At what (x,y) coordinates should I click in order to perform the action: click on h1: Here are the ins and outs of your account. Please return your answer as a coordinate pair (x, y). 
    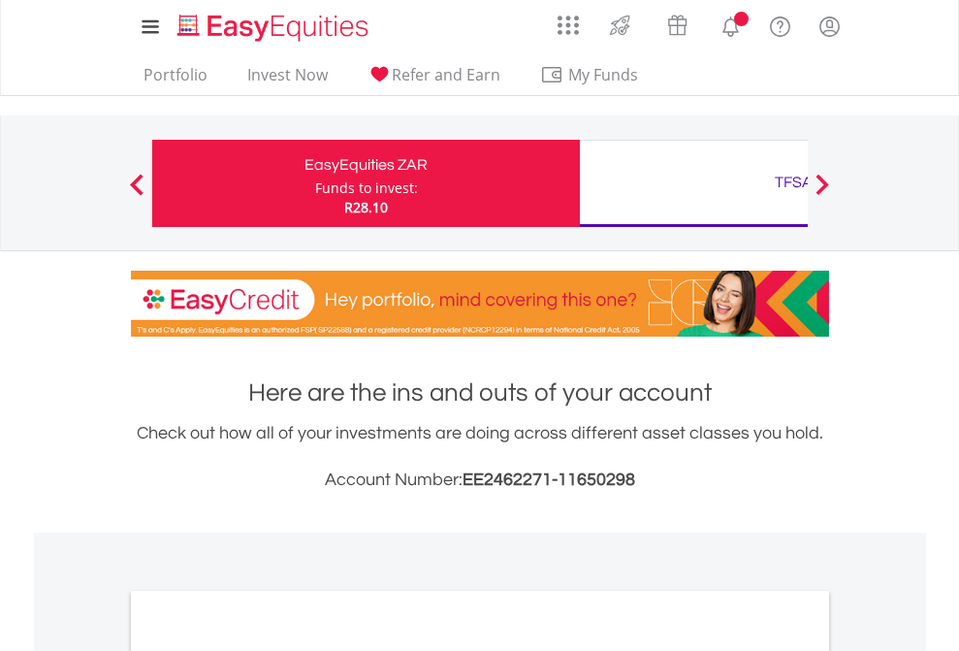
    Looking at the image, I should click on (480, 393).